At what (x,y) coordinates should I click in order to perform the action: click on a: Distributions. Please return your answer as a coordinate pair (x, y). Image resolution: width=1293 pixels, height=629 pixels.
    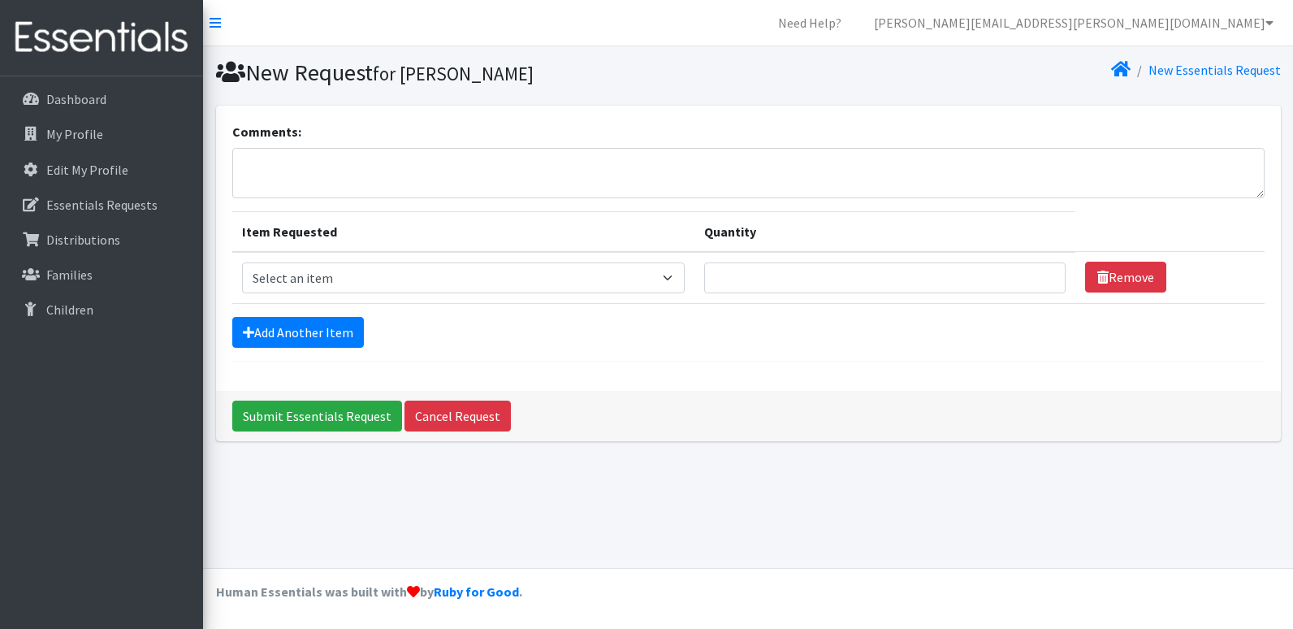
    Looking at the image, I should click on (102, 240).